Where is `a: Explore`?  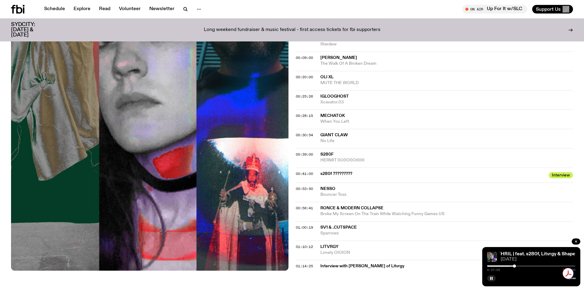
a: Explore is located at coordinates (82, 9).